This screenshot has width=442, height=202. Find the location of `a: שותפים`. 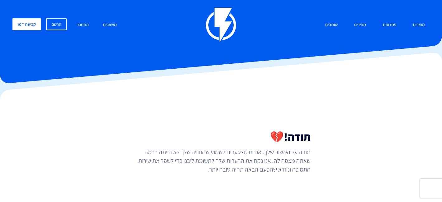

a: שותפים is located at coordinates (331, 25).